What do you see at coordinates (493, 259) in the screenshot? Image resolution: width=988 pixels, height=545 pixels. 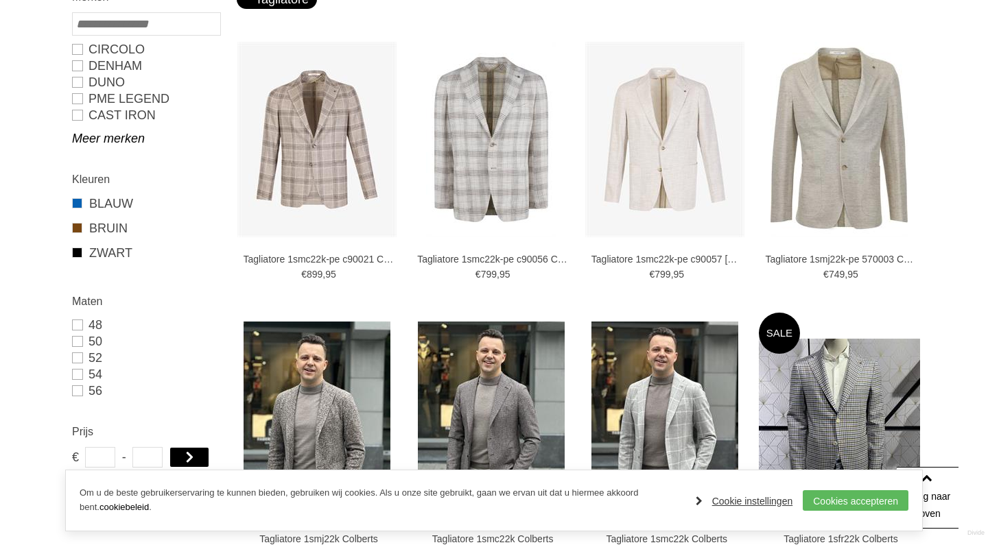 I see `a: Tagliatore 1smc22k-pe c90056 Colberts` at bounding box center [493, 259].